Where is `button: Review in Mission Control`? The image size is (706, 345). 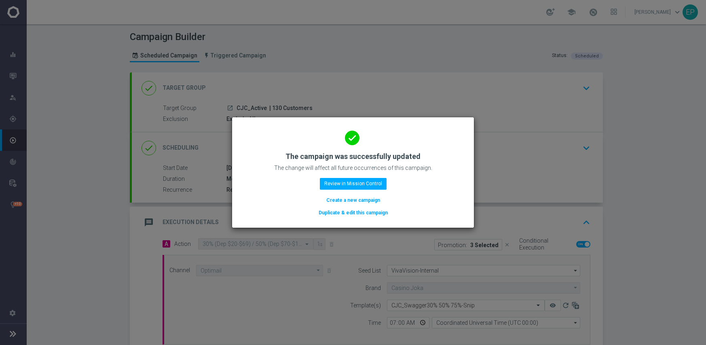
button: Review in Mission Control is located at coordinates (353, 184).